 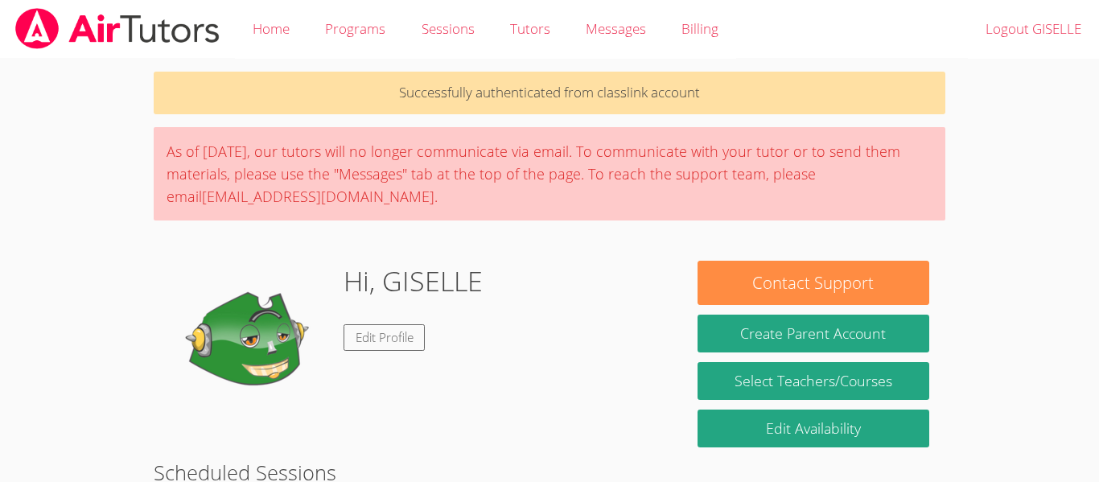 I want to click on img: airtutors_banner-c4298cdbf04f3fff15de1276eac7730deb9818008684d7c2e4769d2f7ddbe033.png, so click(x=117, y=28).